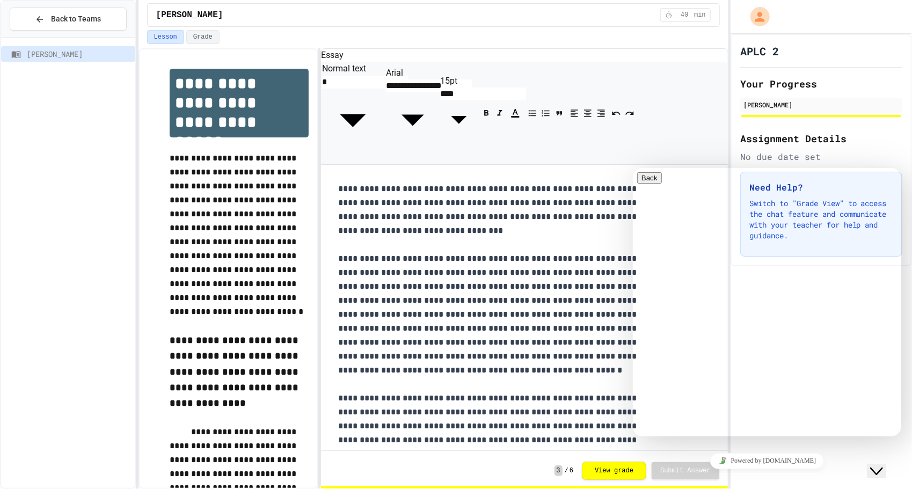 This screenshot has height=489, width=912. What do you see at coordinates (532, 113) in the screenshot?
I see `button: Bullet List` at bounding box center [532, 113].